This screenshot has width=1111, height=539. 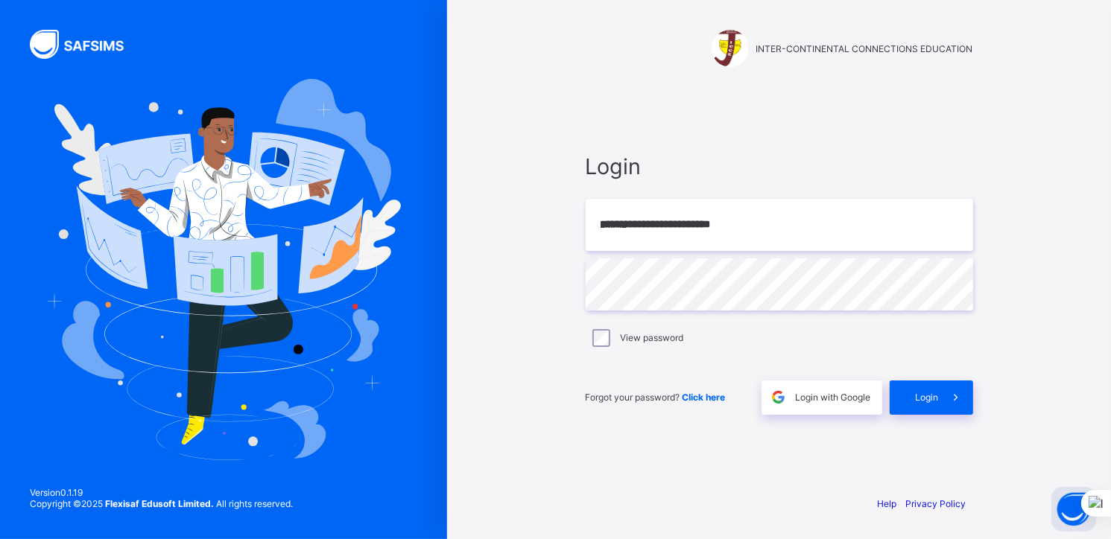 I want to click on span: Click here, so click(x=704, y=397).